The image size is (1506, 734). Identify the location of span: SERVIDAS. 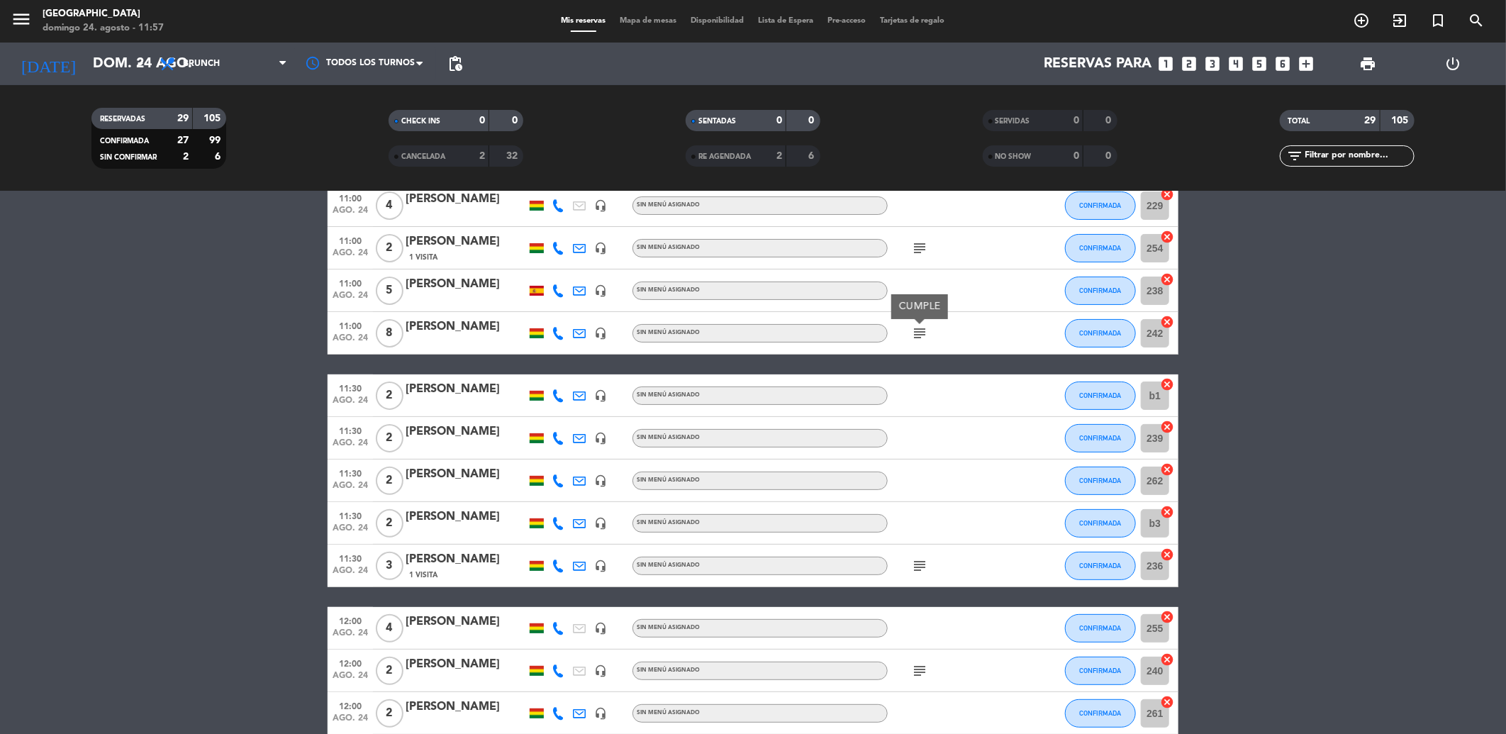
(1012, 121).